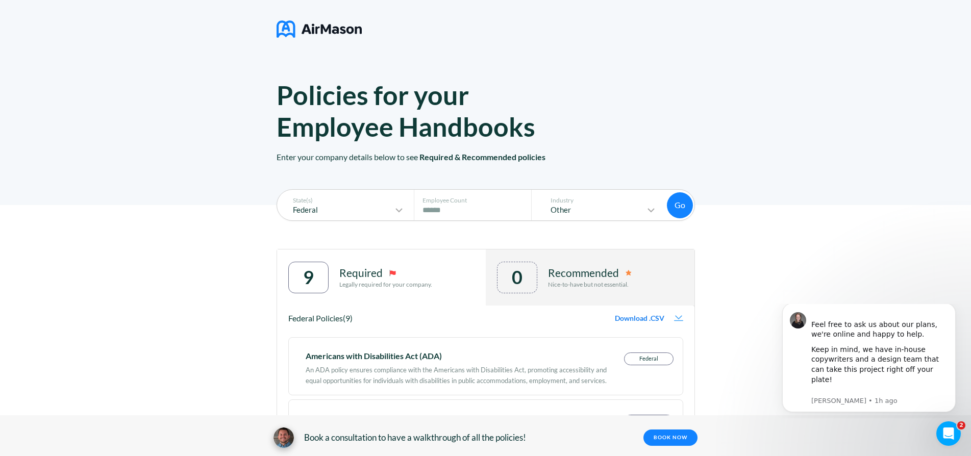 Image resolution: width=971 pixels, height=456 pixels. What do you see at coordinates (113, 48) in the screenshot?
I see `div: Message content` at bounding box center [113, 48].